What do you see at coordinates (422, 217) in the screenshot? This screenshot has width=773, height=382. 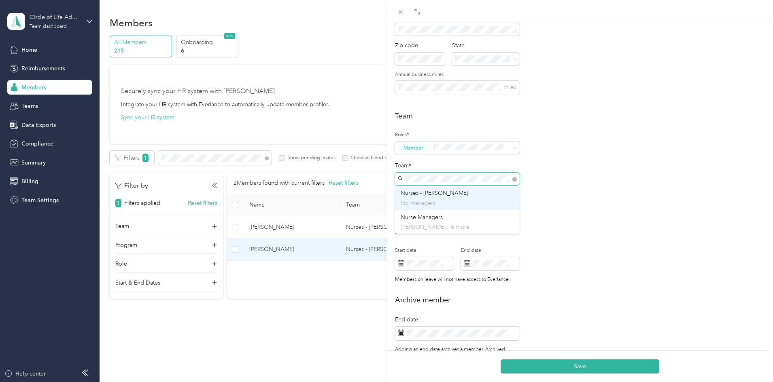 I see `span: Nurse Managers` at bounding box center [422, 217].